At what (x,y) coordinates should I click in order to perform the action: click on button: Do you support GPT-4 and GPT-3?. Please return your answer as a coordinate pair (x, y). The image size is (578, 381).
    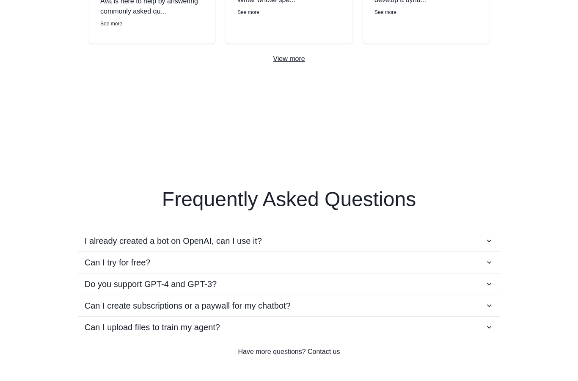
    Looking at the image, I should click on (289, 284).